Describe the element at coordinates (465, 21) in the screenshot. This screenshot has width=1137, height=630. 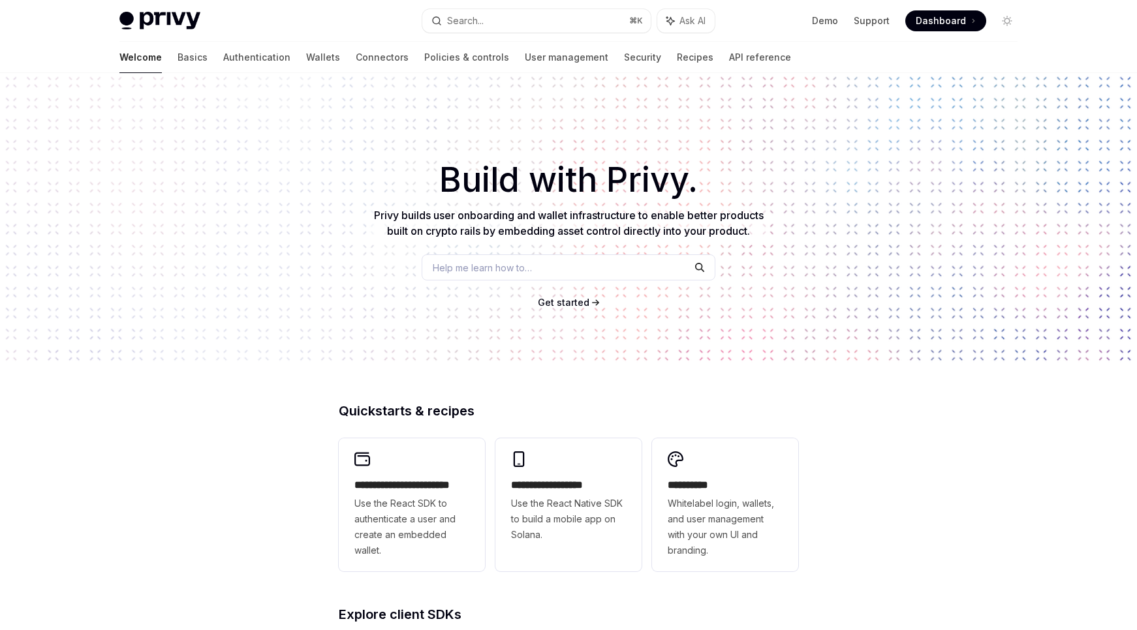
I see `div: Search...` at that location.